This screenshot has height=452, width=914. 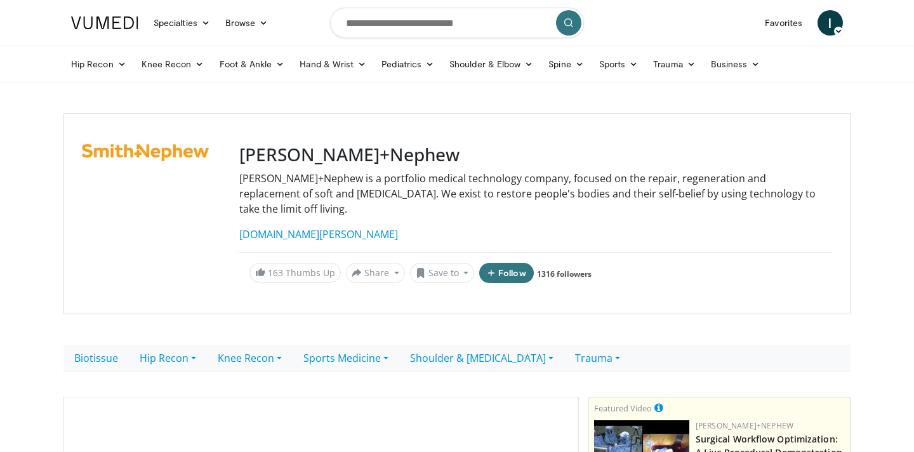 I want to click on a: Shoulder & Elbow, so click(x=491, y=64).